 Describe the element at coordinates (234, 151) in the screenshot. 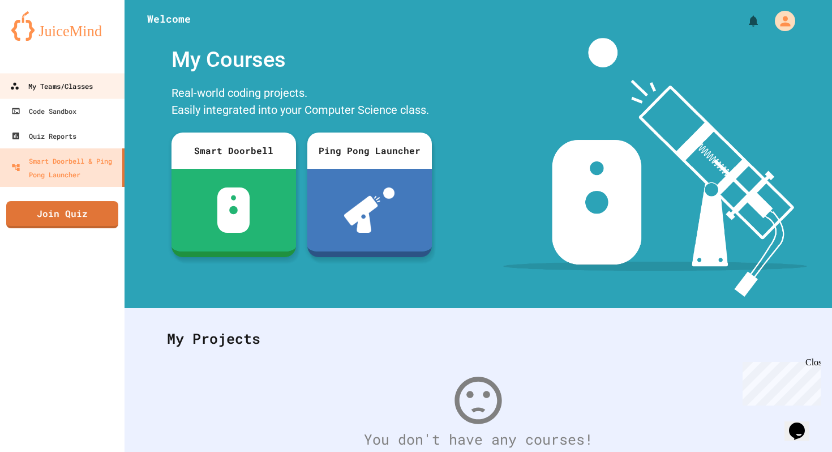

I see `div: Smart Doorbell` at that location.